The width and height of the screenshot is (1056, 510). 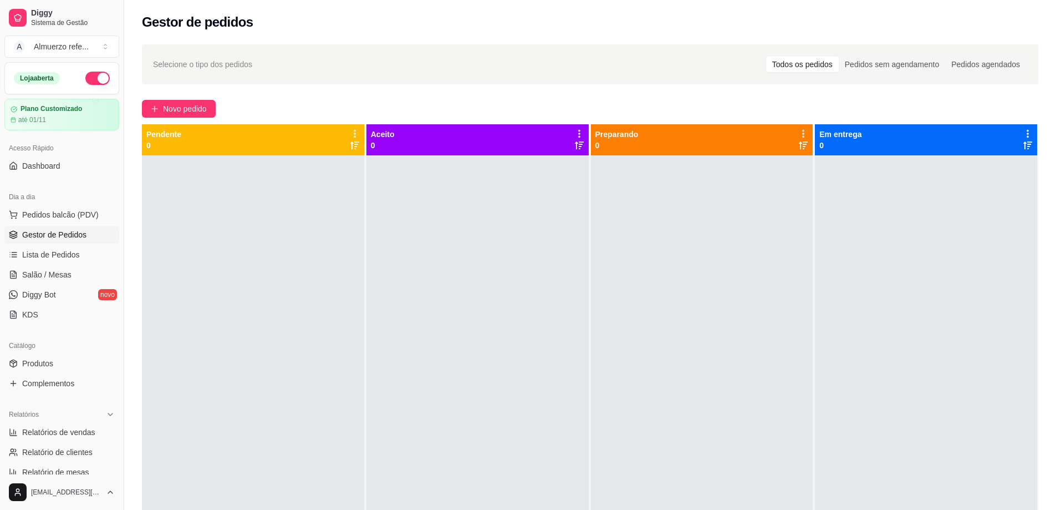 What do you see at coordinates (617, 134) in the screenshot?
I see `p: Preparando` at bounding box center [617, 134].